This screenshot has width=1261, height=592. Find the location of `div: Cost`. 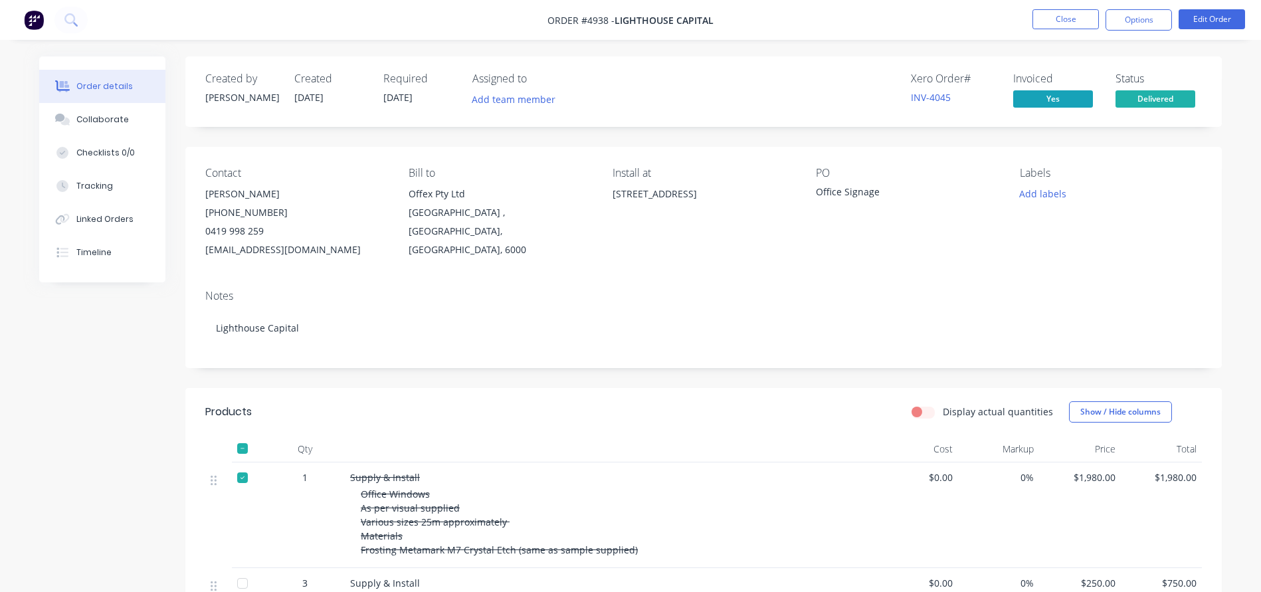

div: Cost is located at coordinates (917, 449).